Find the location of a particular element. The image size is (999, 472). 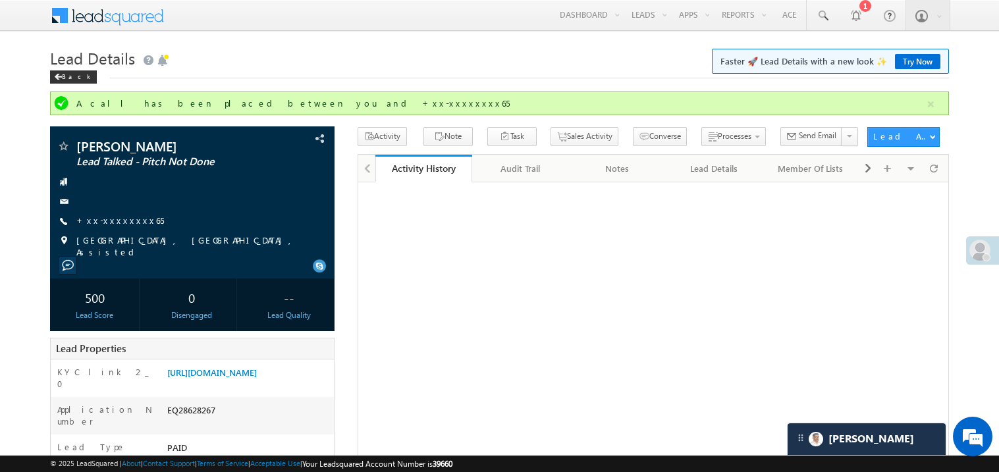

div: 0 is located at coordinates (192, 297).